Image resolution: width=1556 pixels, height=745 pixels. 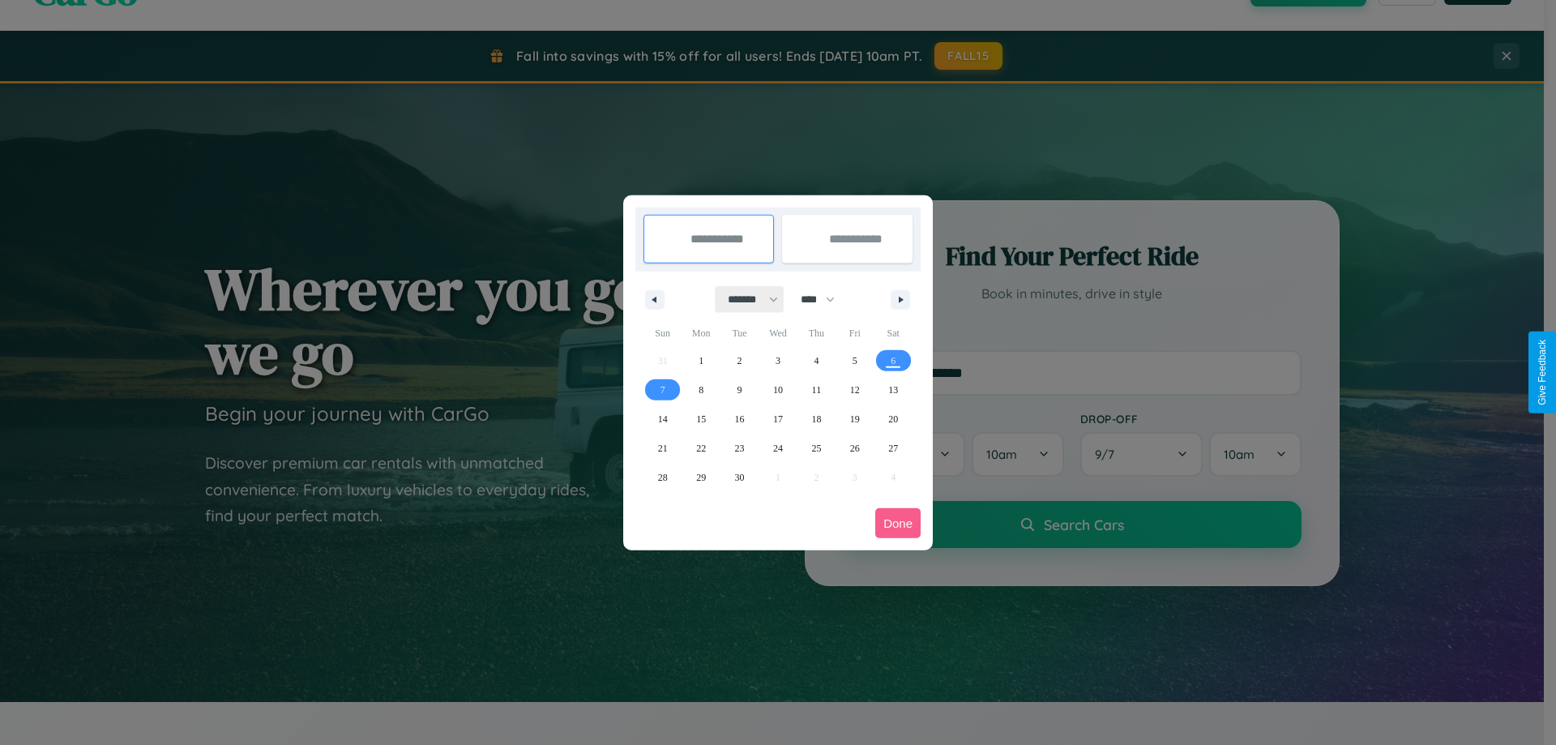 I want to click on span: Sat, so click(x=893, y=333).